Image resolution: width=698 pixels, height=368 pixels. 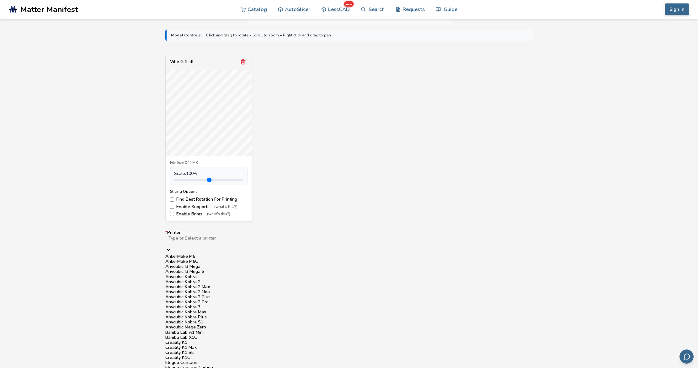 I want to click on div: Anycubic Kobra 2, so click(x=349, y=282).